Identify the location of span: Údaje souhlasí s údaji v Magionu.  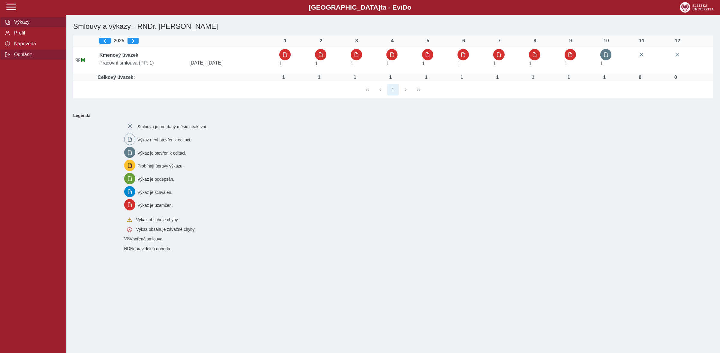
(83, 60).